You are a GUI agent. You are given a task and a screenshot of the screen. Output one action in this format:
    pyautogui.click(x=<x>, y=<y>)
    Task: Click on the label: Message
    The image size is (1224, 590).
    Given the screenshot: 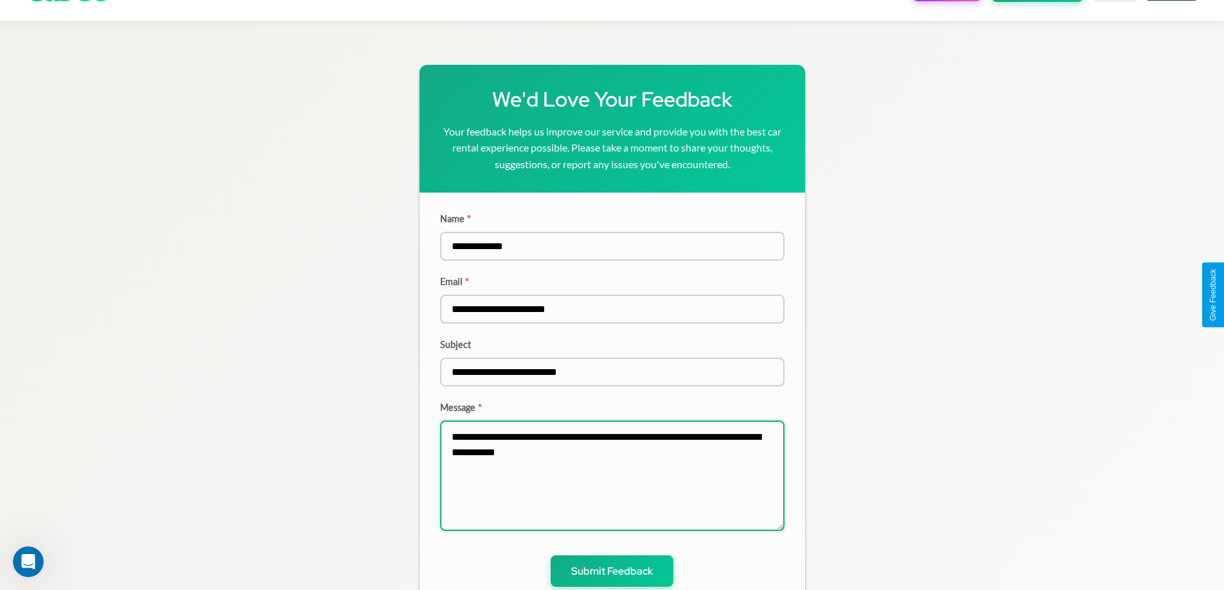 What is the action you would take?
    pyautogui.click(x=612, y=407)
    